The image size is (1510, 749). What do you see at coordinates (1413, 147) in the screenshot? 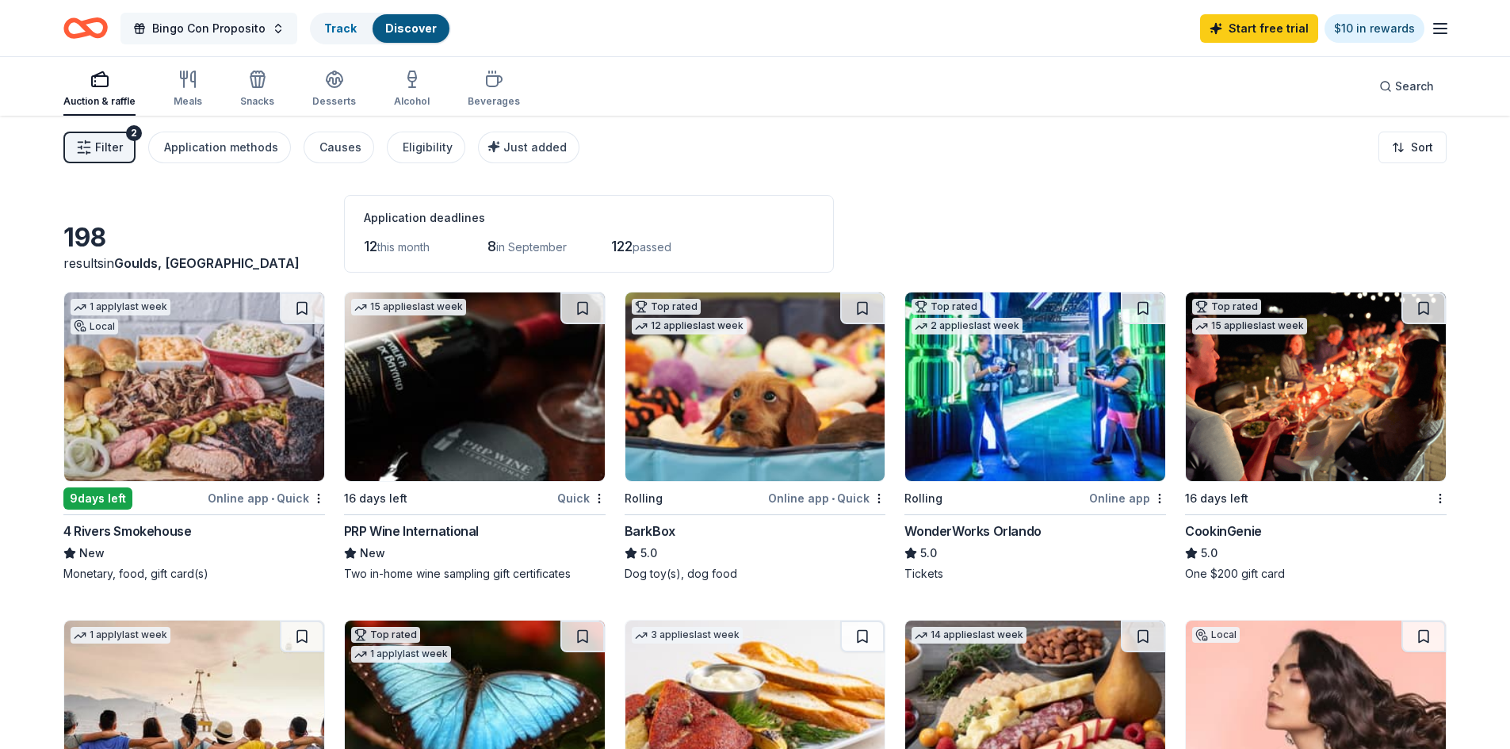
I see `button: Sort` at bounding box center [1413, 147].